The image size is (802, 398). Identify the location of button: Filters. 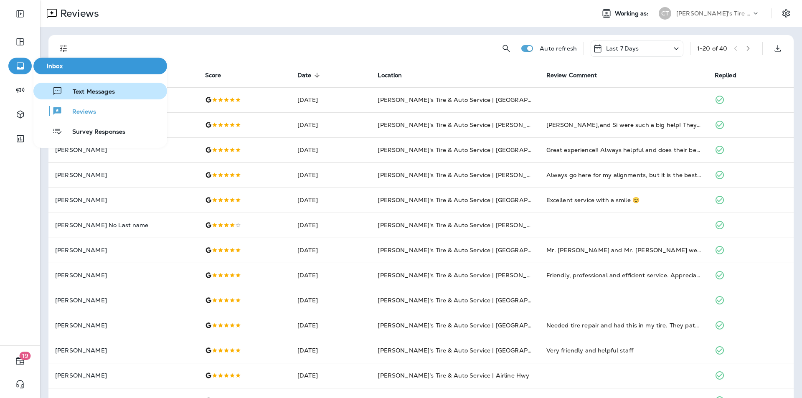
(64, 48).